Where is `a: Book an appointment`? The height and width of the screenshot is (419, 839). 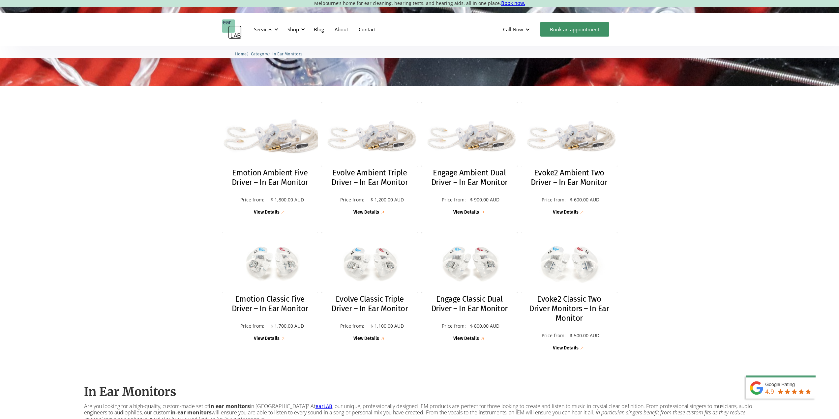
a: Book an appointment is located at coordinates (574, 29).